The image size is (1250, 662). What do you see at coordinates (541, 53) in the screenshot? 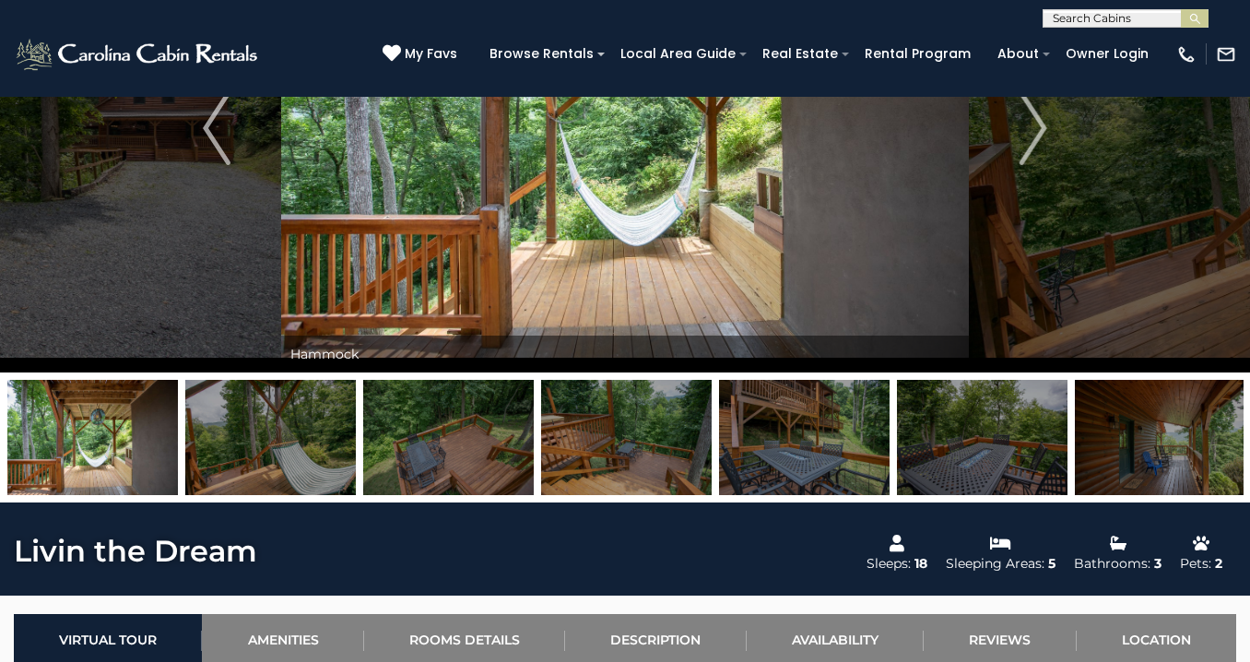
I see `a: Browse Rentals` at bounding box center [541, 53].